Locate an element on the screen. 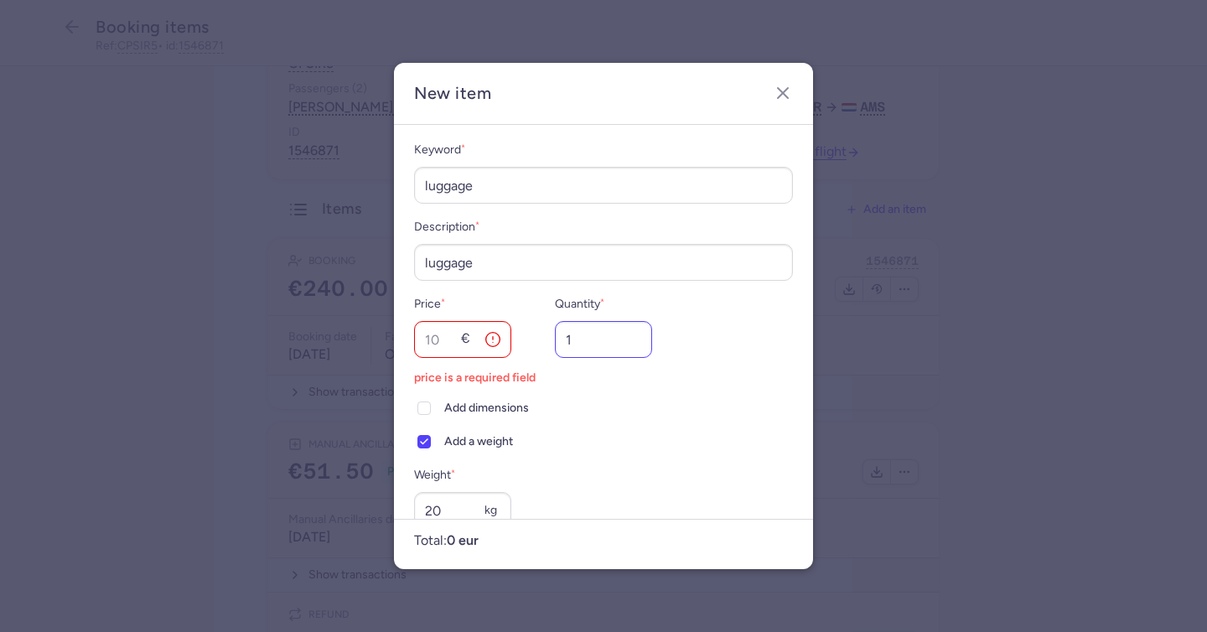 The height and width of the screenshot is (632, 1207). li: price is a required field is located at coordinates (604, 378).